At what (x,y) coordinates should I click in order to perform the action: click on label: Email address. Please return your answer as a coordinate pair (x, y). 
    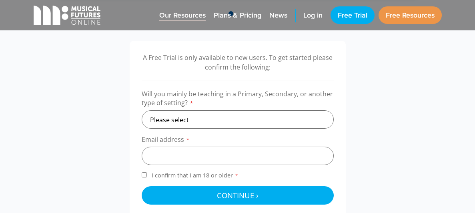
    Looking at the image, I should click on (238, 141).